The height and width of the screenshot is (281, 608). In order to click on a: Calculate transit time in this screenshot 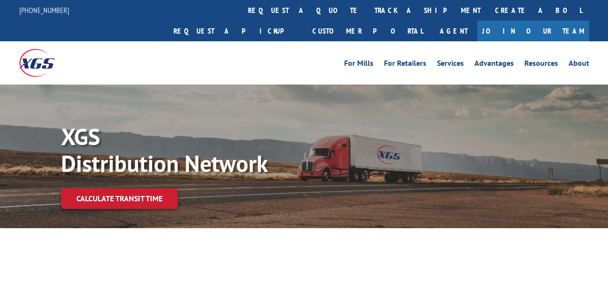, I will do `click(119, 198)`.